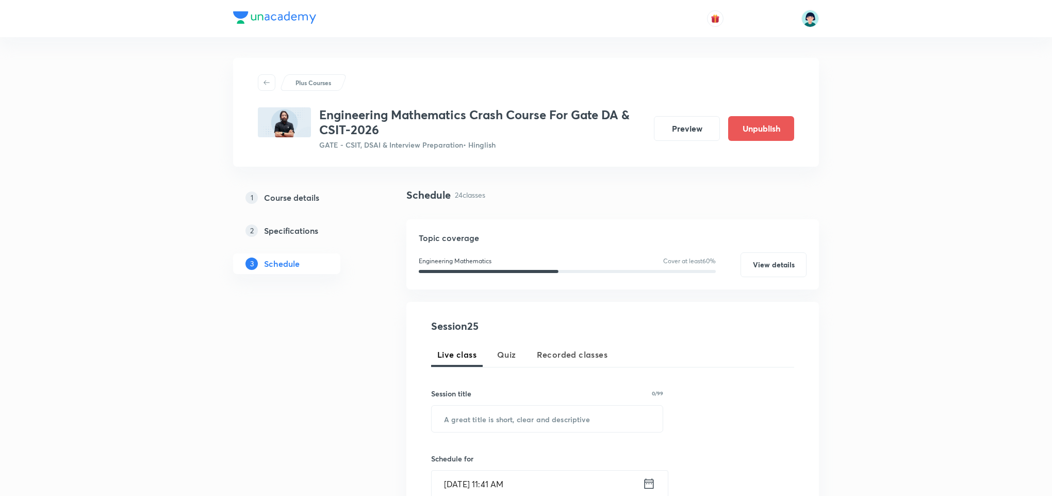  What do you see at coordinates (687, 128) in the screenshot?
I see `button: Preview` at bounding box center [687, 128].